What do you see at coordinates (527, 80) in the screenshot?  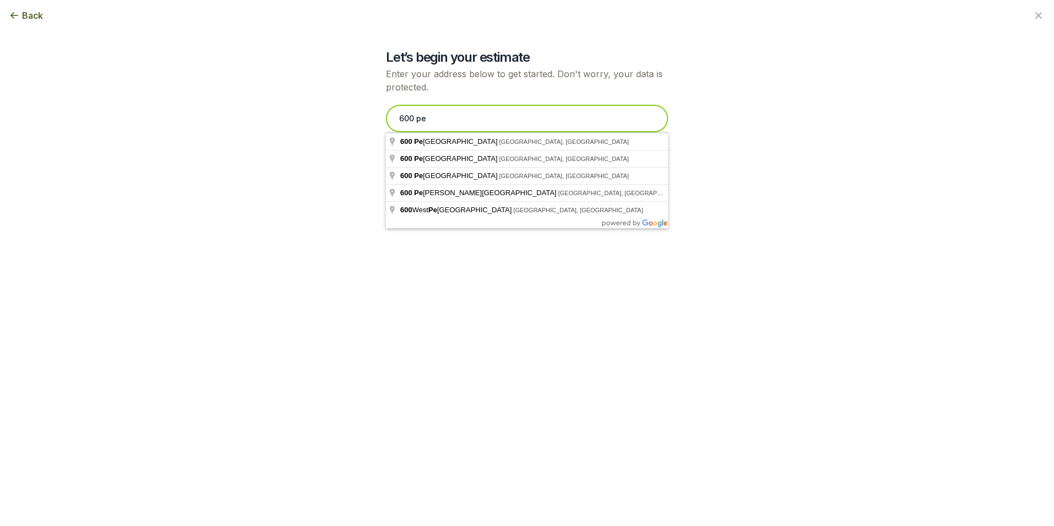 I see `p: Enter your address below to get started. Don't worry, your data is protected.` at bounding box center [527, 80].